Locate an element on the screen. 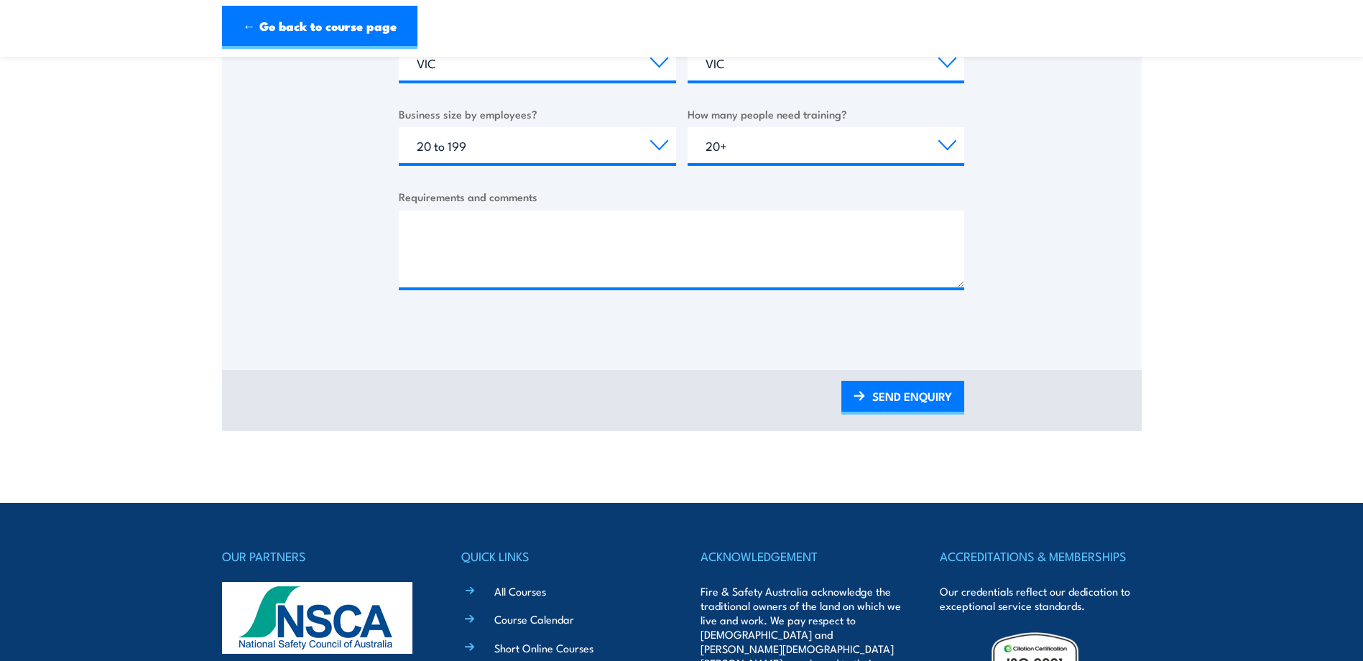  a: ← Go back to course page is located at coordinates (320, 27).